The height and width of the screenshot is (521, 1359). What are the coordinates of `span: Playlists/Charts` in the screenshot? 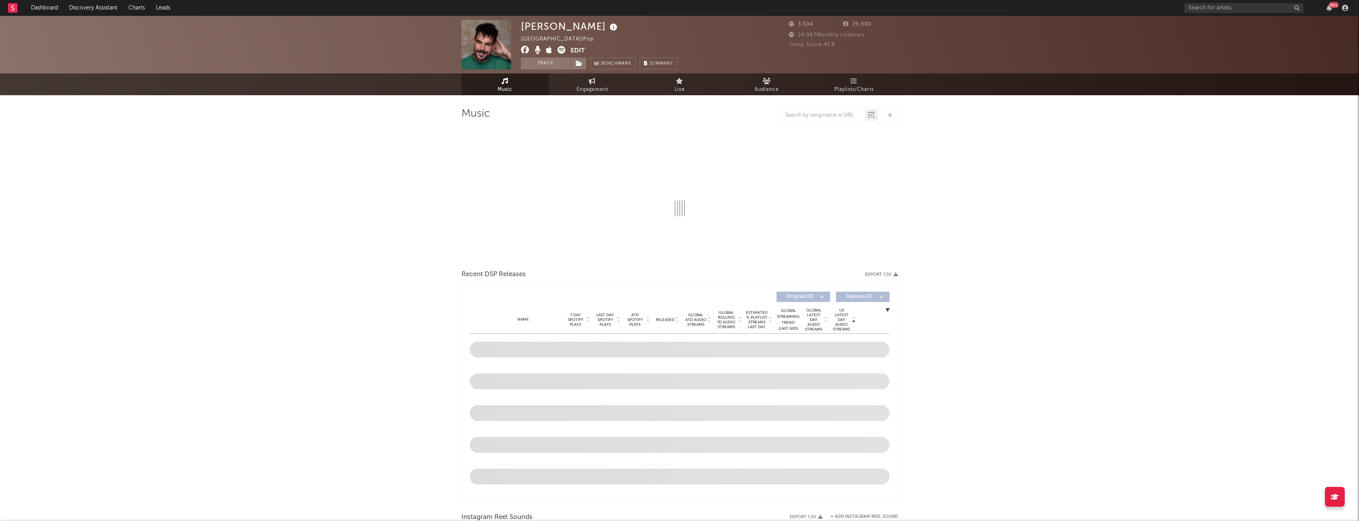 It's located at (854, 90).